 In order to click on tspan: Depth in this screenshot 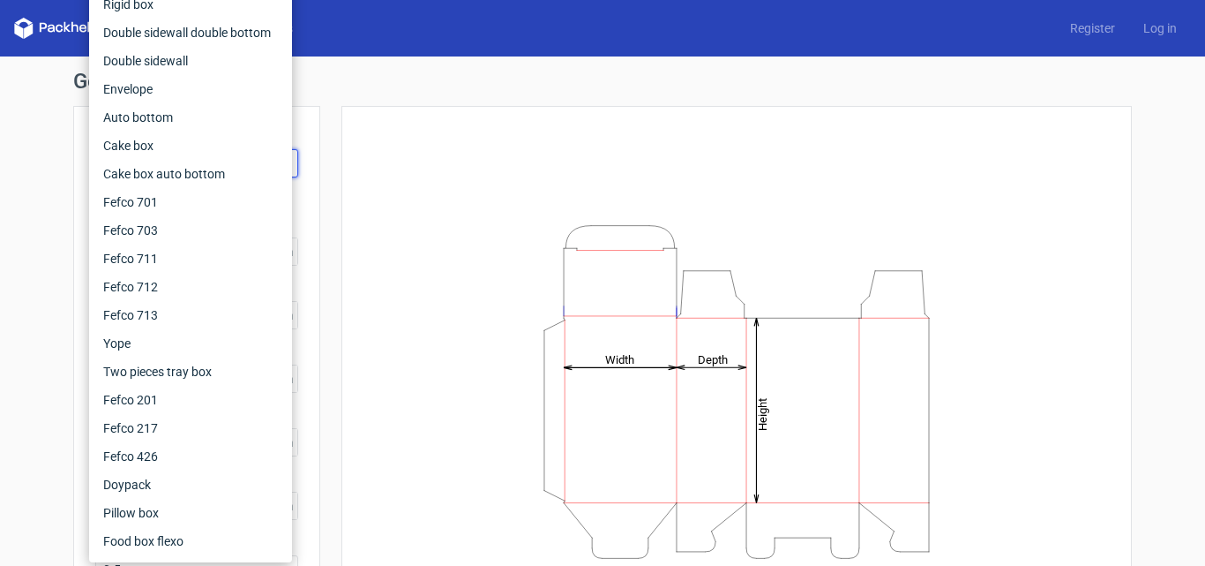, I will do `click(713, 358)`.